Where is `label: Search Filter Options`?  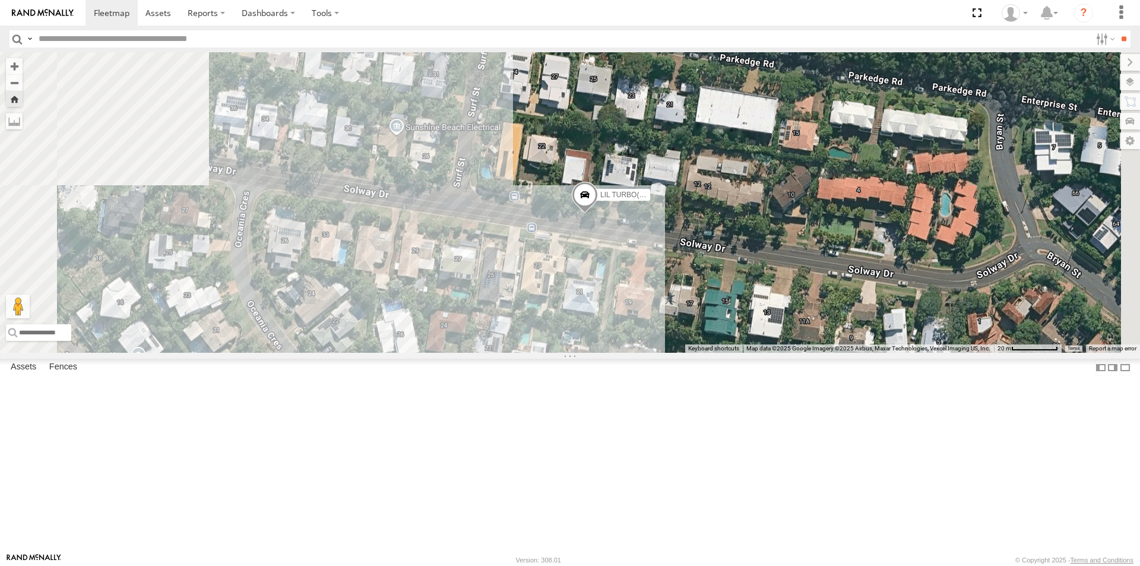 label: Search Filter Options is located at coordinates (1104, 39).